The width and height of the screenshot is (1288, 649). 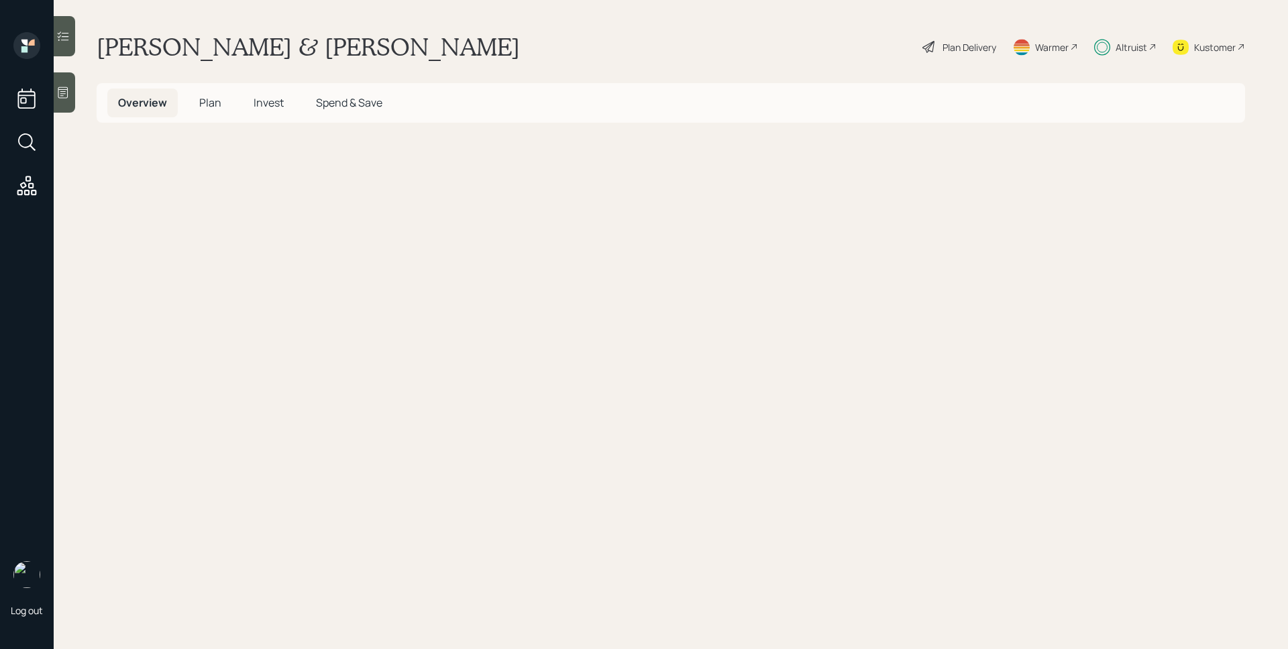 I want to click on div: Altruist, so click(x=1131, y=47).